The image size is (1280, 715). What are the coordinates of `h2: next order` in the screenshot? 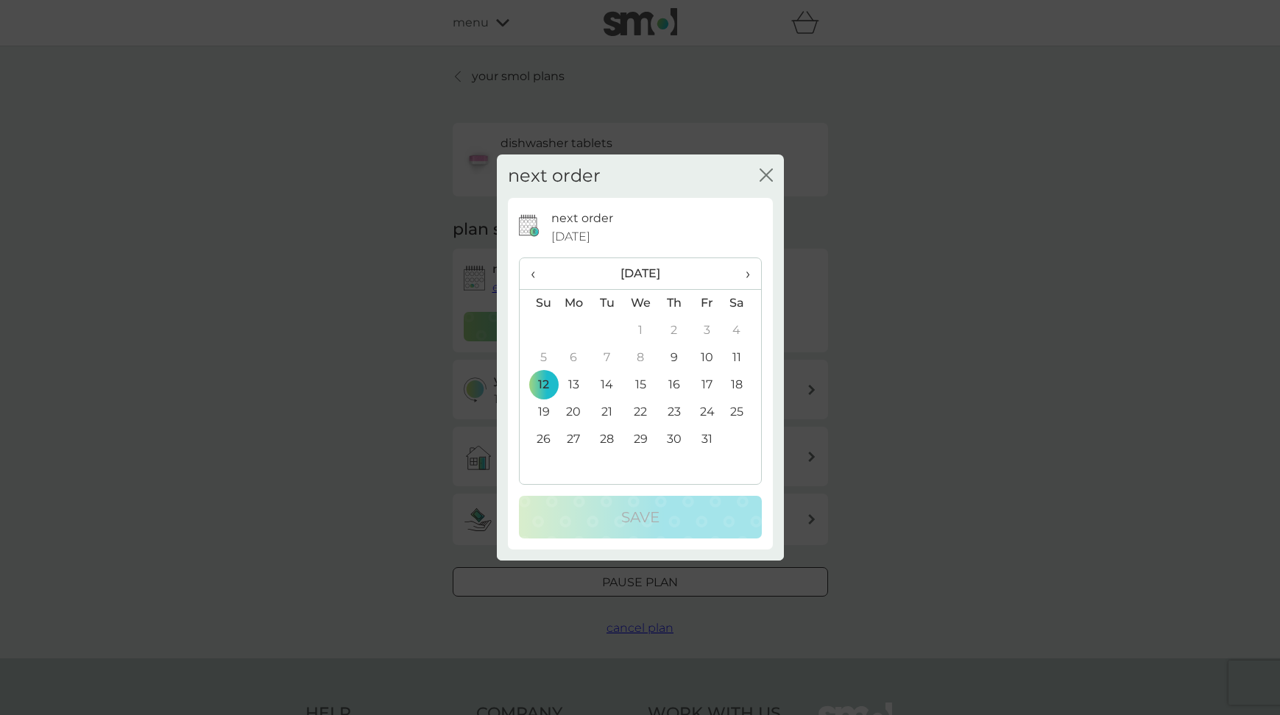 It's located at (554, 176).